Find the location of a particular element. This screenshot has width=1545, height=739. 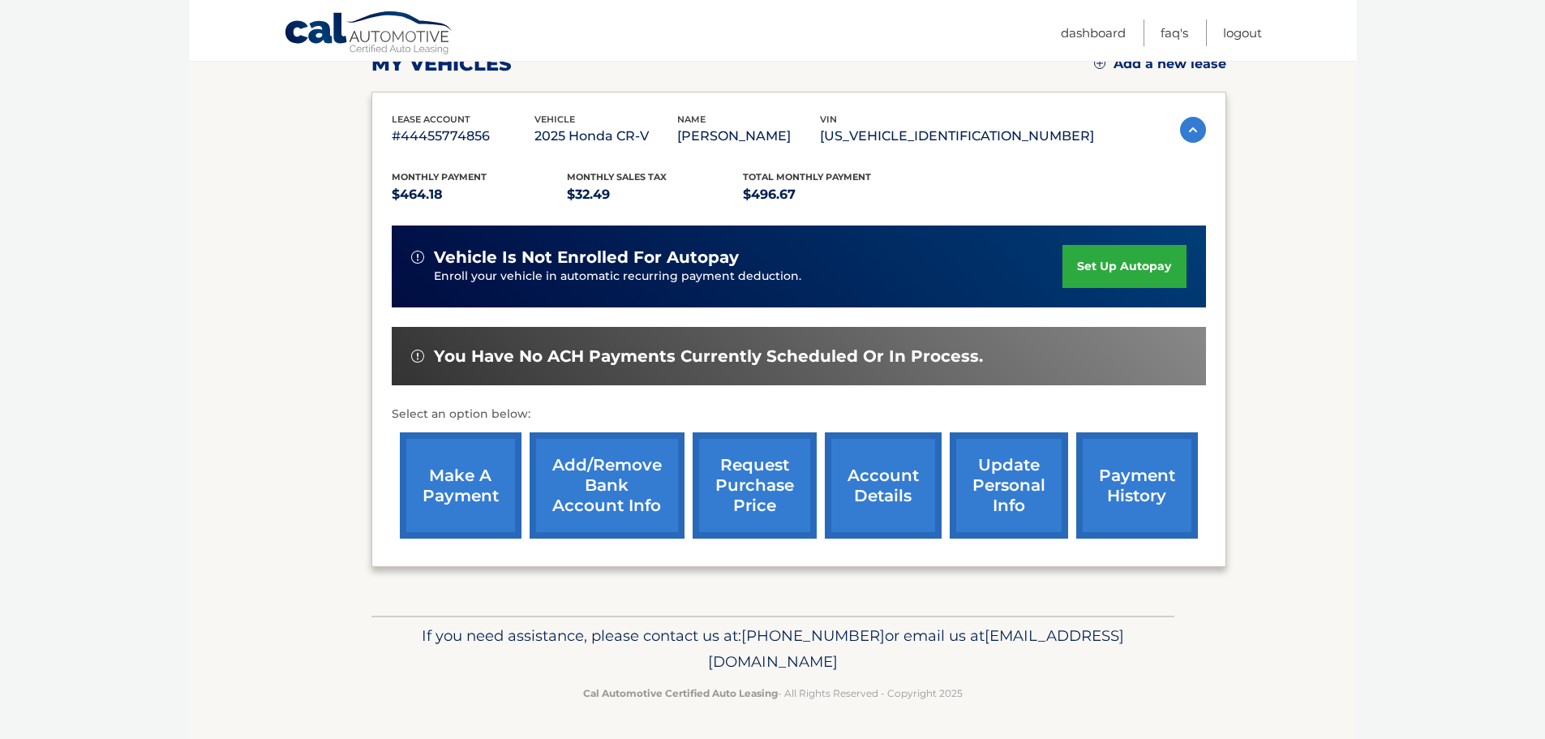

a: Cal Automotive is located at coordinates (369, 34).